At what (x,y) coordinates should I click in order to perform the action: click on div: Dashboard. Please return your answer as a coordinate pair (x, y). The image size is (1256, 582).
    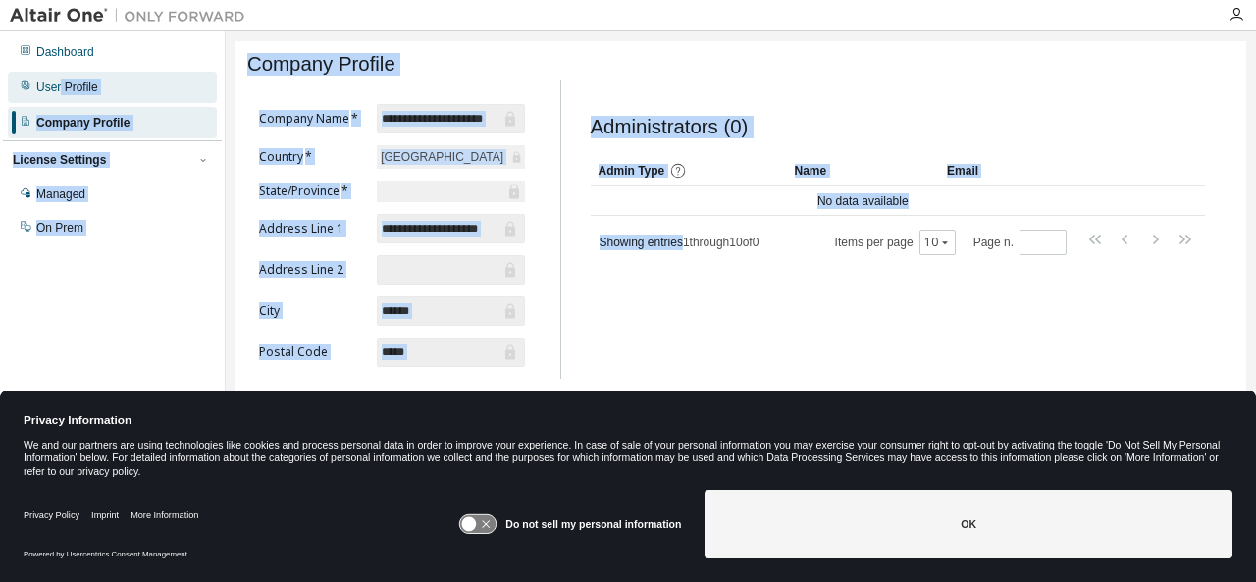
    Looking at the image, I should click on (65, 52).